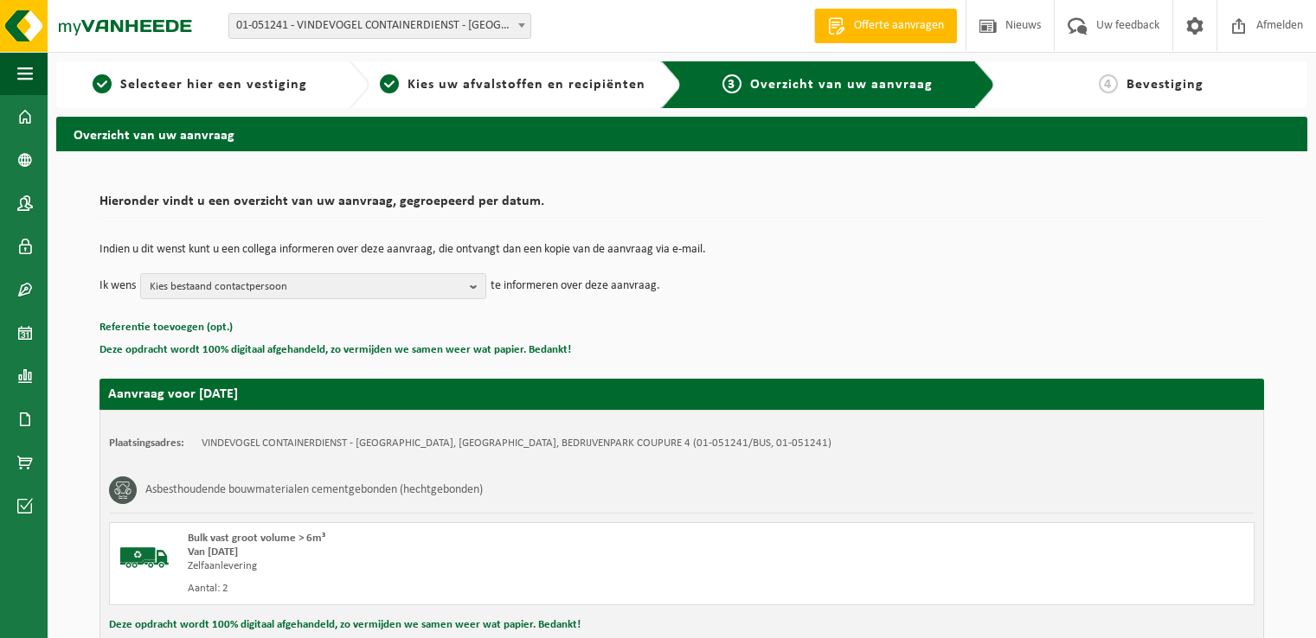  I want to click on button: Referentie toevoegen (opt.), so click(166, 328).